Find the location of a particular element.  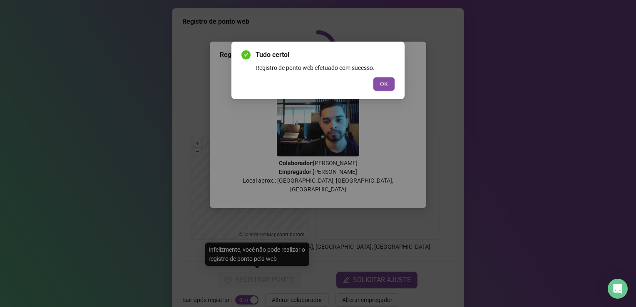

span: OK is located at coordinates (384, 84).